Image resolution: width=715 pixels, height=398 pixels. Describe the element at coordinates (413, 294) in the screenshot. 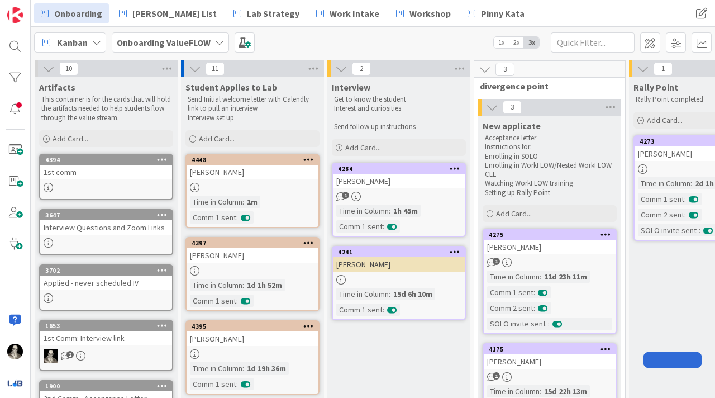

I see `div: 15d 6h 10m` at that location.